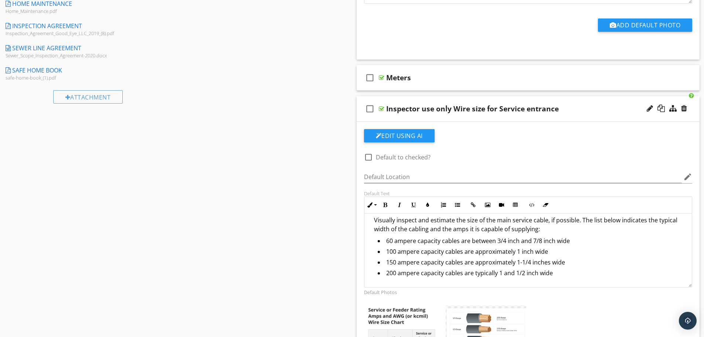 This screenshot has height=337, width=704. What do you see at coordinates (532, 241) in the screenshot?
I see `li: 60 ampere capacity cables are between 3/4 inch and 7/8 inch wide` at bounding box center [532, 241].